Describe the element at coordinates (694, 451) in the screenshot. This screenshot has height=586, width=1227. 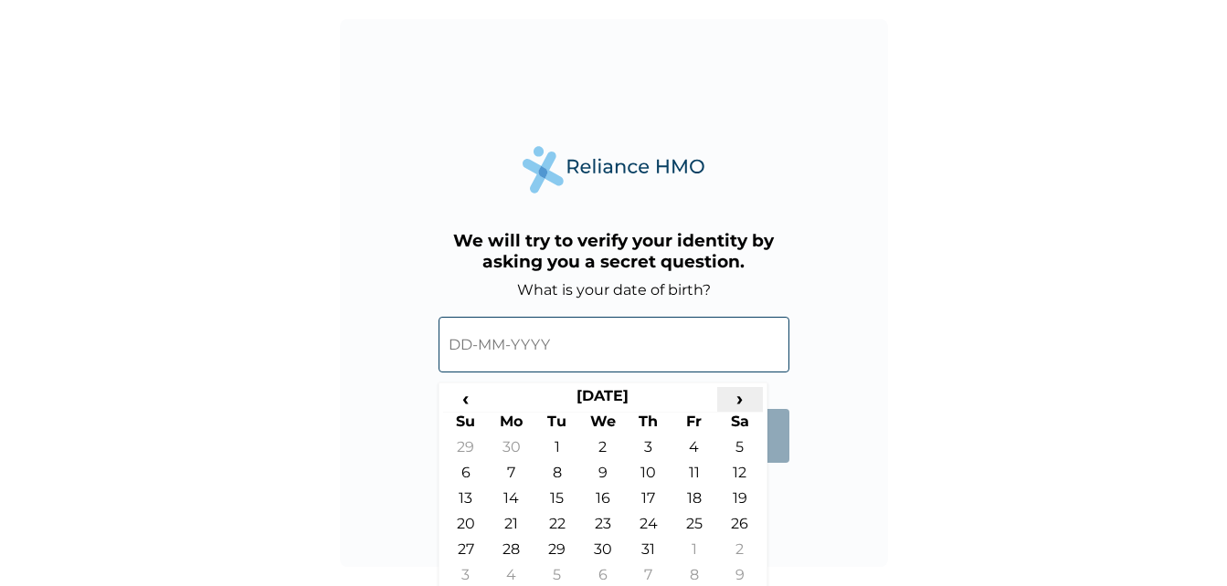
I see `td: 4` at that location.